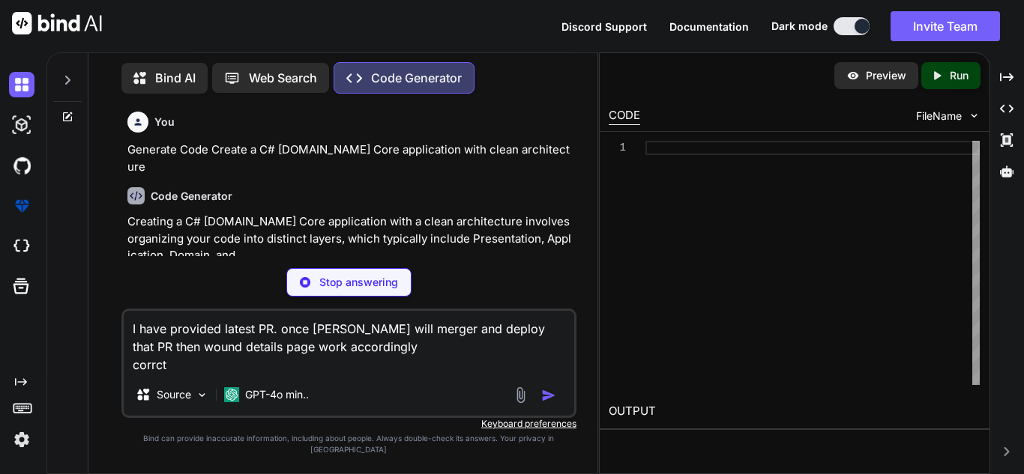  Describe the element at coordinates (191, 196) in the screenshot. I see `h6: Code Generator` at that location.